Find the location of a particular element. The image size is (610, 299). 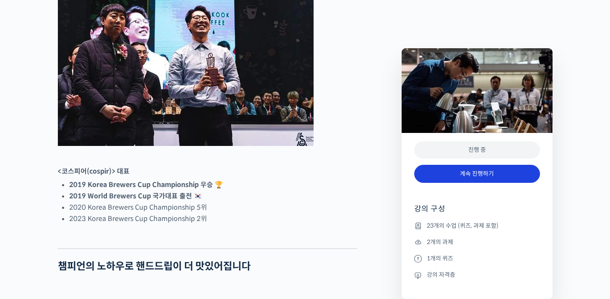

h4: 강의 구성 is located at coordinates (477, 212).